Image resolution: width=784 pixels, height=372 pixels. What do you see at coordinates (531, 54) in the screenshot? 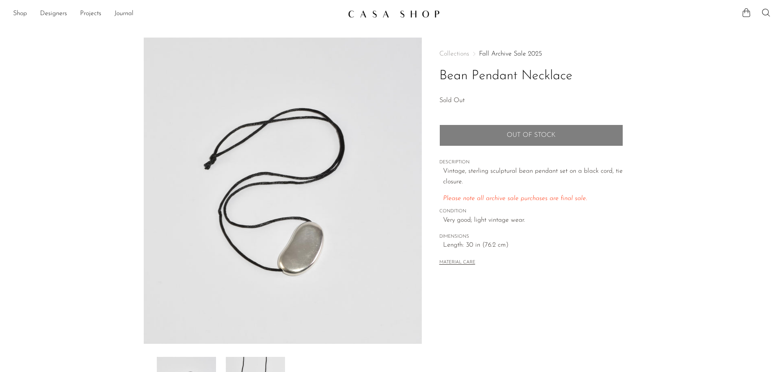
I see `nav: Breadcrumbs` at bounding box center [531, 54].